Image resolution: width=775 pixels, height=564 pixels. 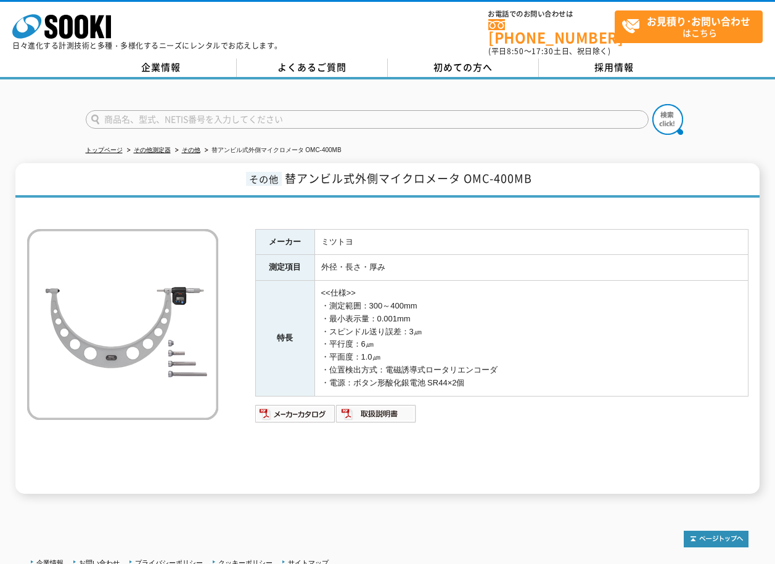 I want to click on a: よくあるご質問, so click(x=312, y=68).